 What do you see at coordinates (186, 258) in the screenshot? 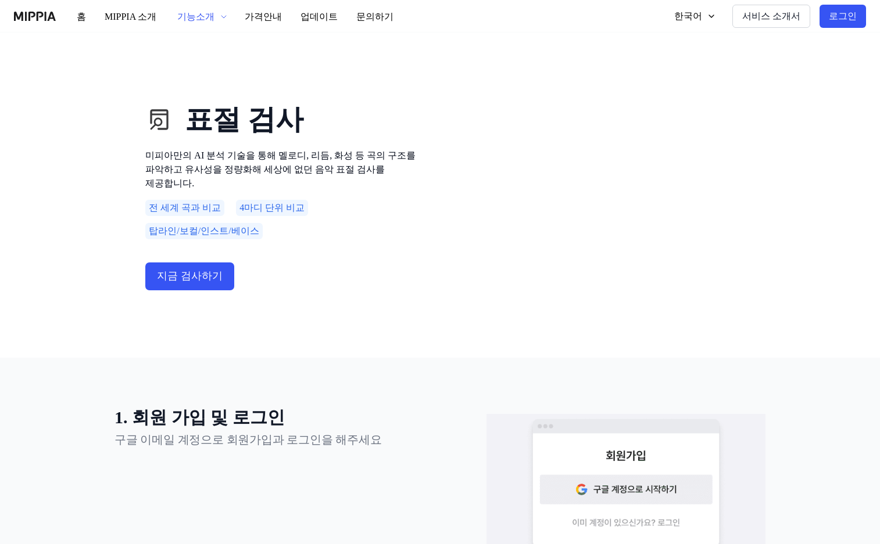
I see `button: 지금 검사하기` at bounding box center [186, 258].